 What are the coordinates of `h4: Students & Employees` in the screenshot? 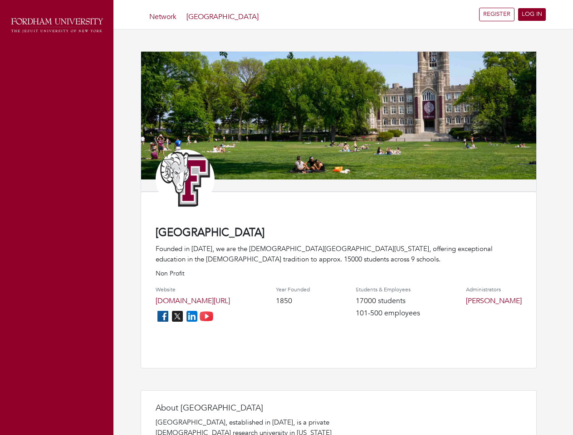 It's located at (388, 290).